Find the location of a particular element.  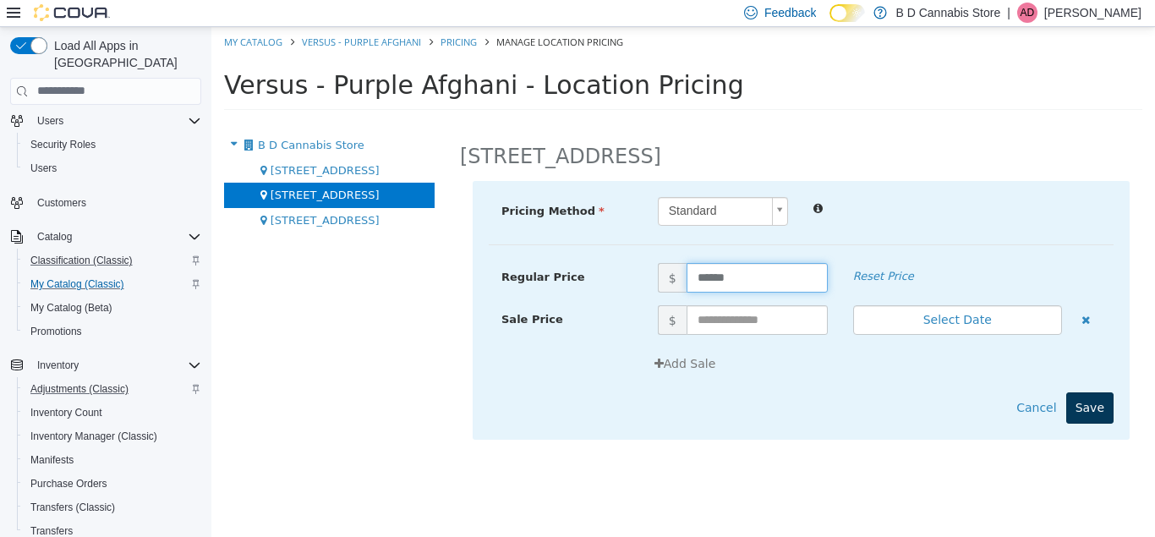

button: Add Sale is located at coordinates (474, 337).